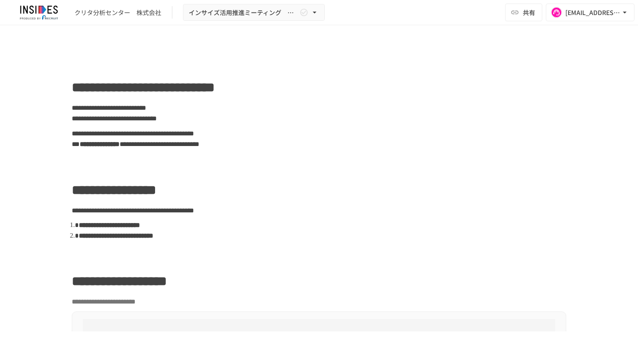 Image resolution: width=638 pixels, height=350 pixels. What do you see at coordinates (243, 12) in the screenshot?
I see `span: インサイズ活用推進ミーティング ～1回目～` at bounding box center [243, 12].